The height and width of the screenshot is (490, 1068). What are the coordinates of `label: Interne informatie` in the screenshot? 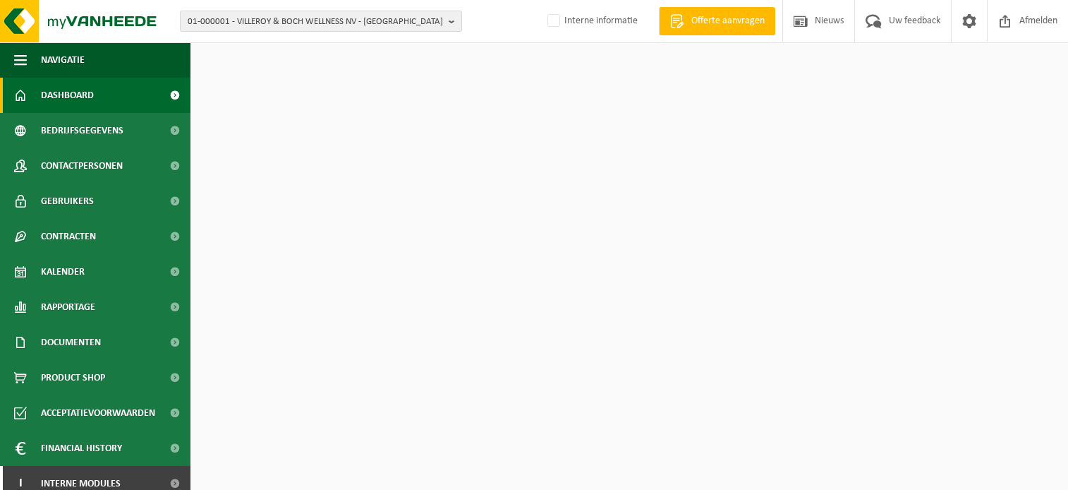 It's located at (591, 21).